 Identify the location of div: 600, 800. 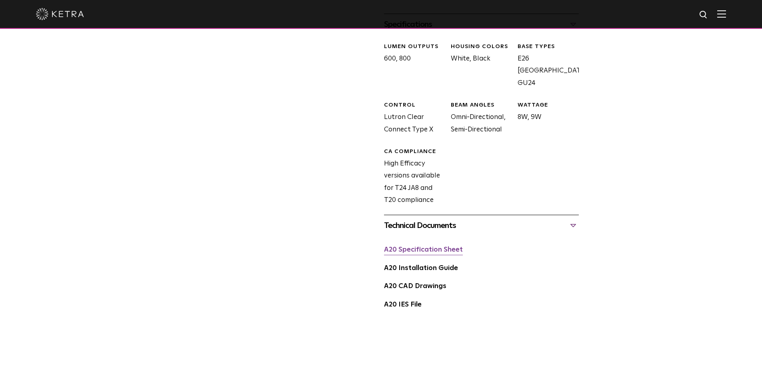
(411, 66).